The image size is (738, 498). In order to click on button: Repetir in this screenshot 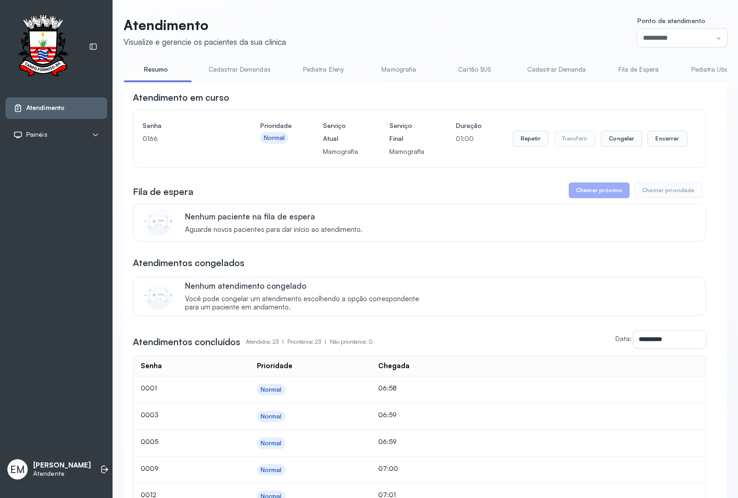, I will do `click(531, 138)`.